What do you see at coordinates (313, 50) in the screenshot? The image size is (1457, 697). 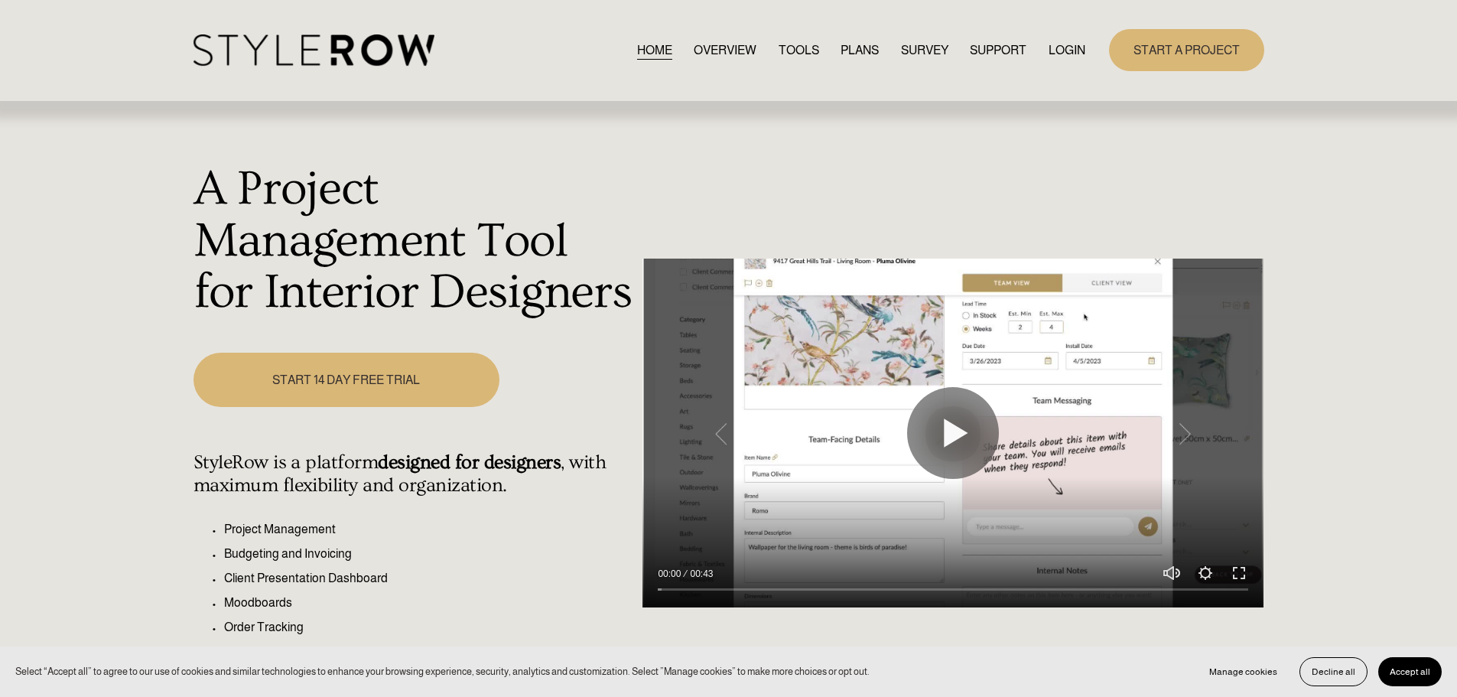 I see `img: StyleRow` at bounding box center [313, 50].